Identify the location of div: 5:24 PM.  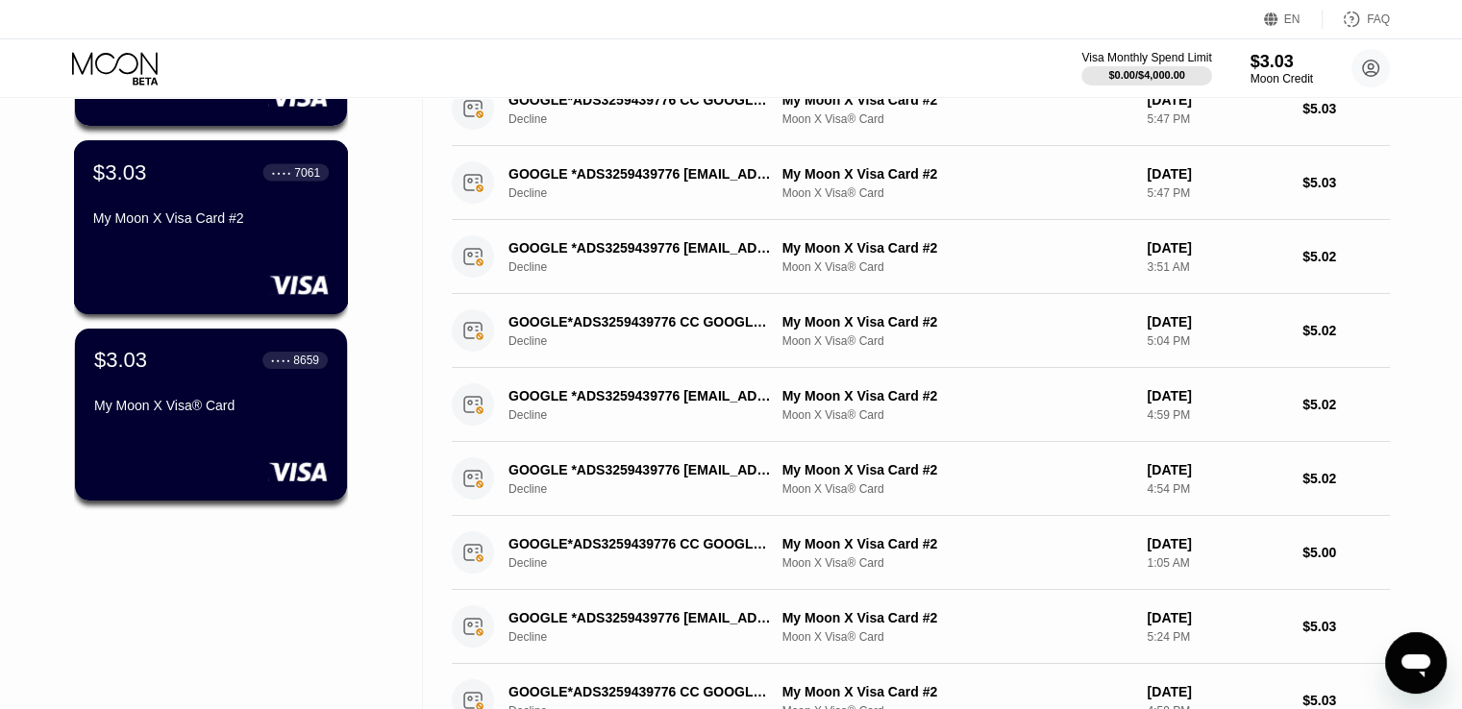
(1217, 637).